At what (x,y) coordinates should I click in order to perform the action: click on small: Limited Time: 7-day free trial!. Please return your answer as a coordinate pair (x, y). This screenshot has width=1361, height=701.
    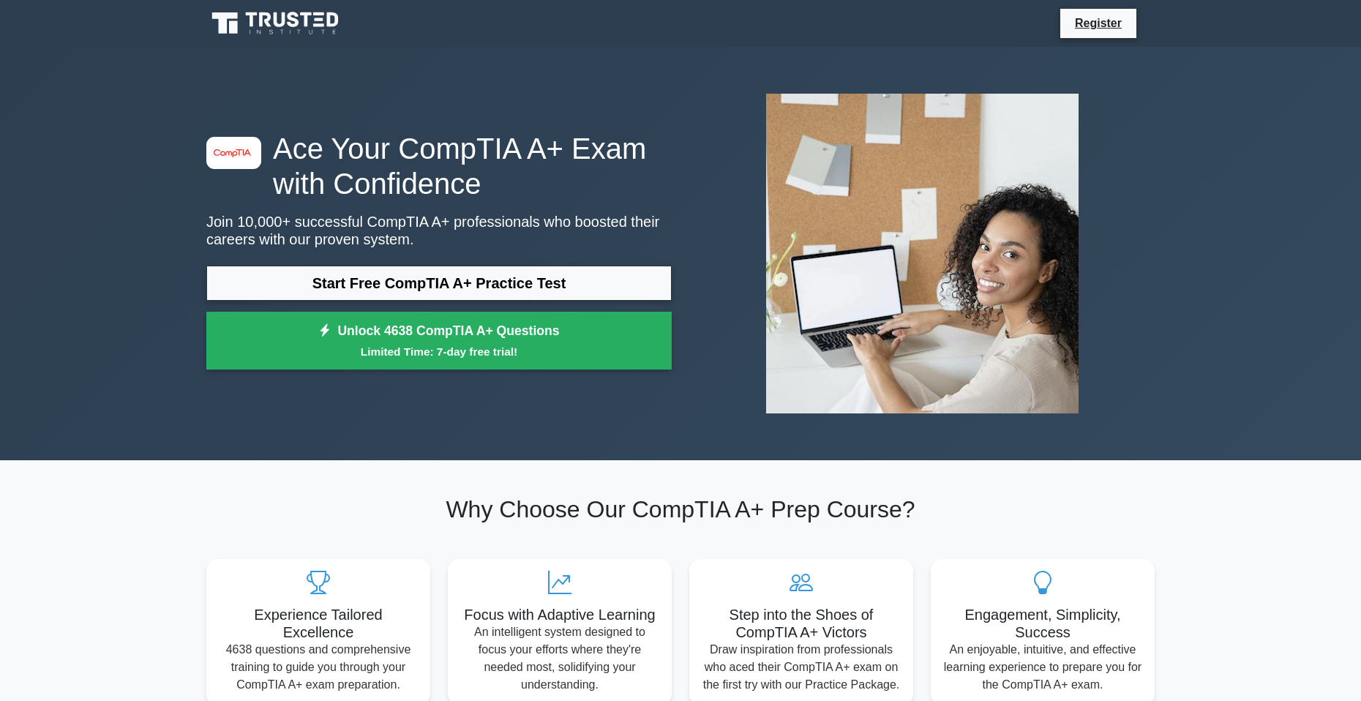
    Looking at the image, I should click on (439, 351).